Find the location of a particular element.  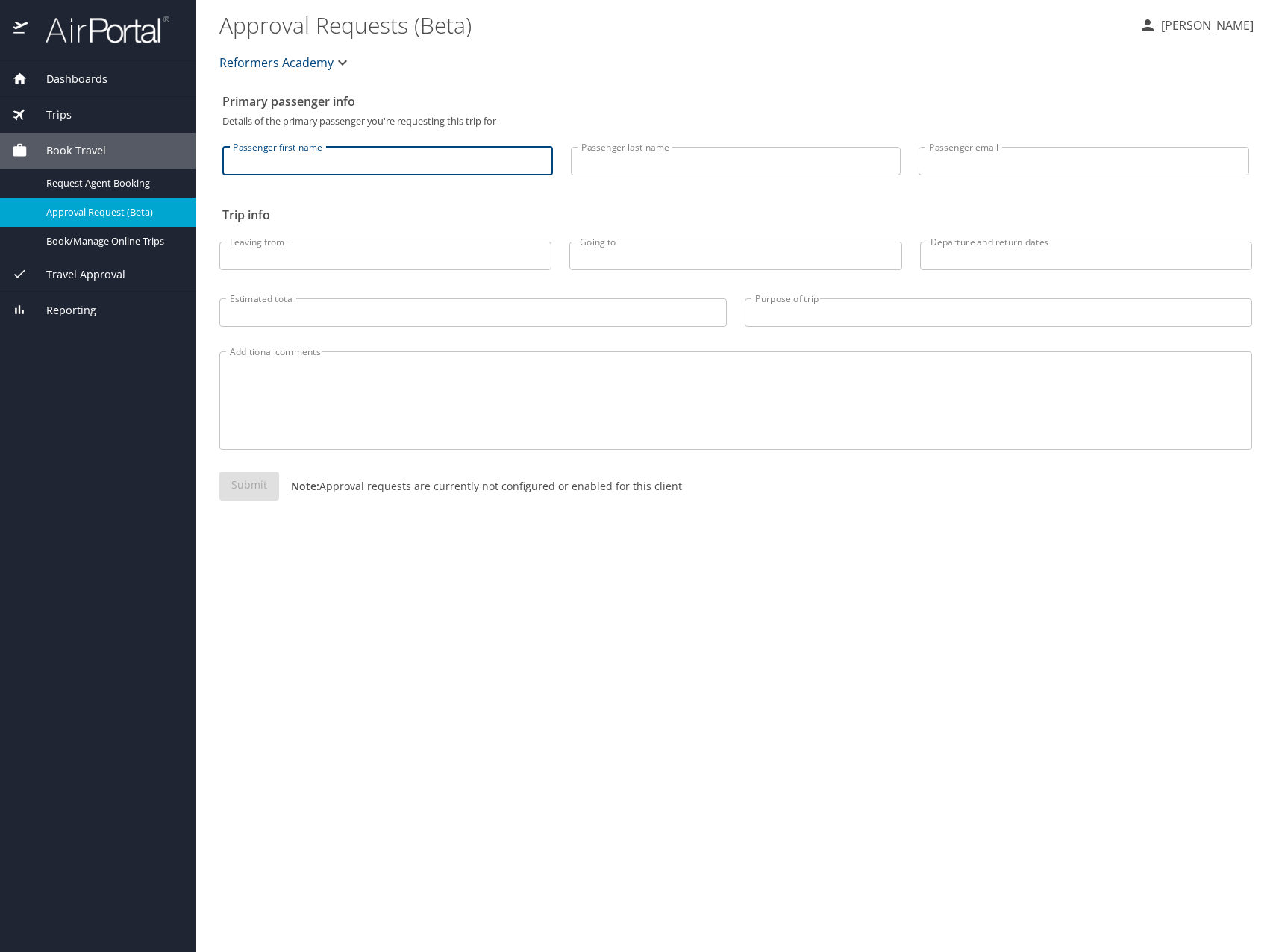

span: Trips is located at coordinates (49, 115).